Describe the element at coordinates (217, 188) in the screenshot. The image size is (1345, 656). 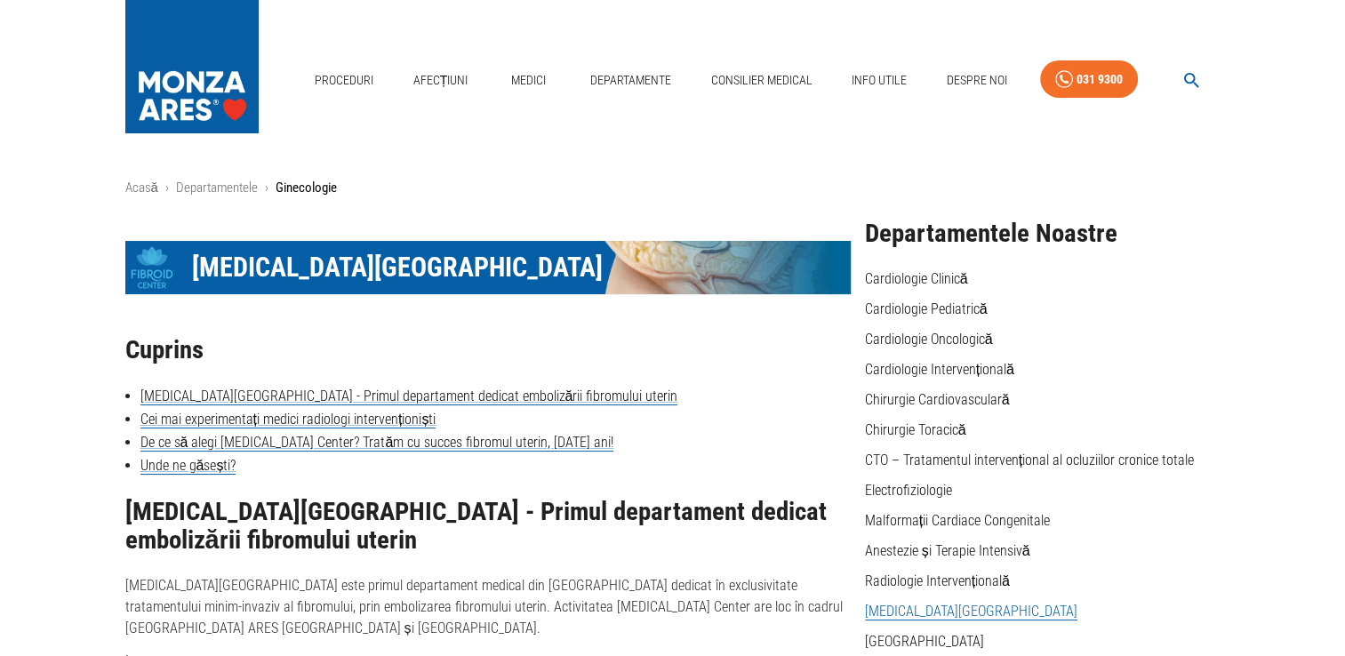
I see `a: Departamentele` at that location.